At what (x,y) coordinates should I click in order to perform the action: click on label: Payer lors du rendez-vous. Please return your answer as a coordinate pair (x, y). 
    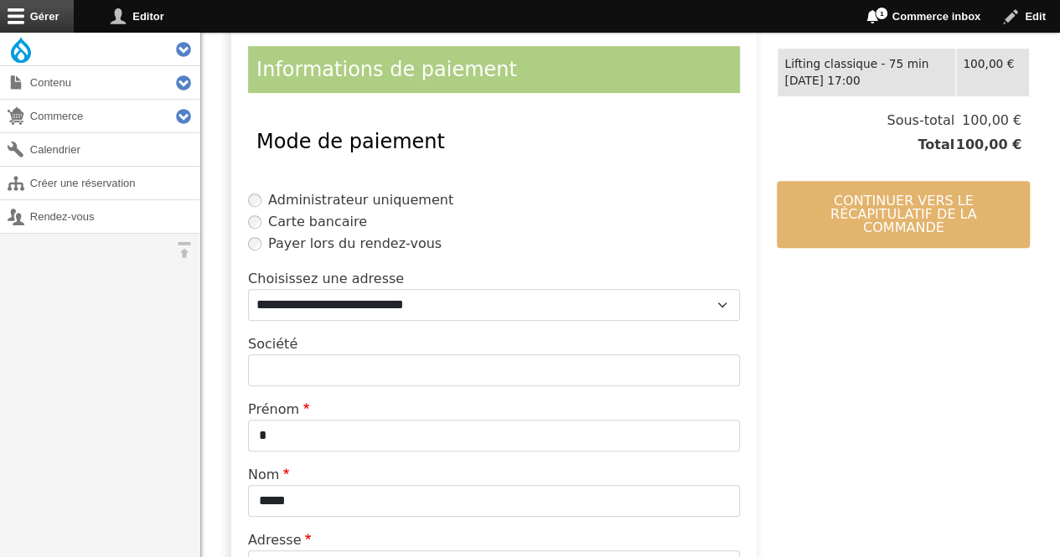
    Looking at the image, I should click on (355, 244).